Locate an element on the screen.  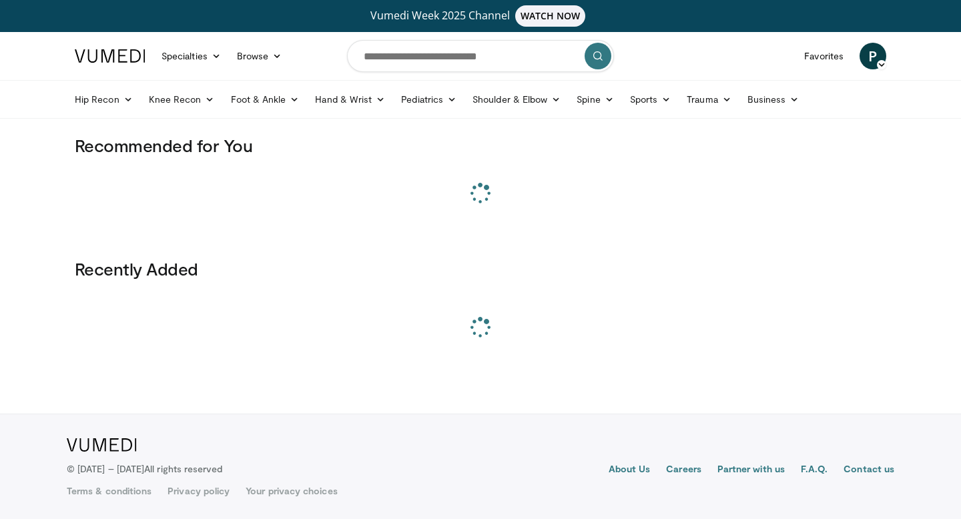
a: Specialties is located at coordinates (191, 56).